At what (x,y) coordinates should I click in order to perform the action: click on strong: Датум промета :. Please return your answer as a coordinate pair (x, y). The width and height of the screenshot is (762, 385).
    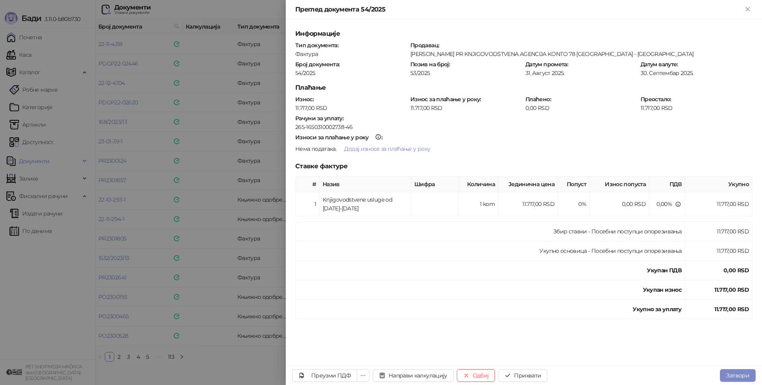
    Looking at the image, I should click on (546, 64).